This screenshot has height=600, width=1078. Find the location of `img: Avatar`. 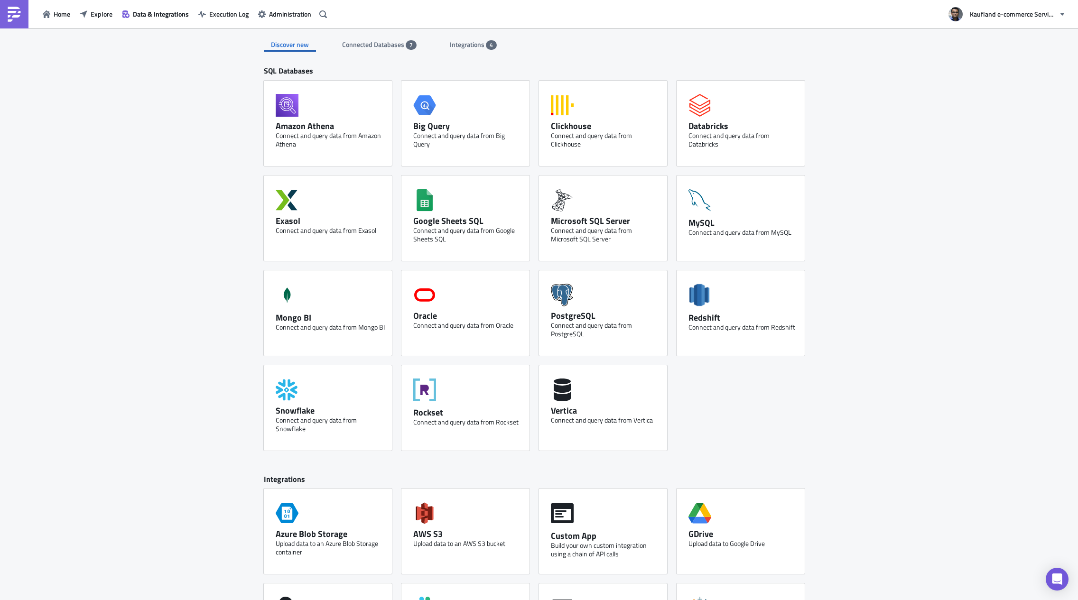

img: Avatar is located at coordinates (956, 14).